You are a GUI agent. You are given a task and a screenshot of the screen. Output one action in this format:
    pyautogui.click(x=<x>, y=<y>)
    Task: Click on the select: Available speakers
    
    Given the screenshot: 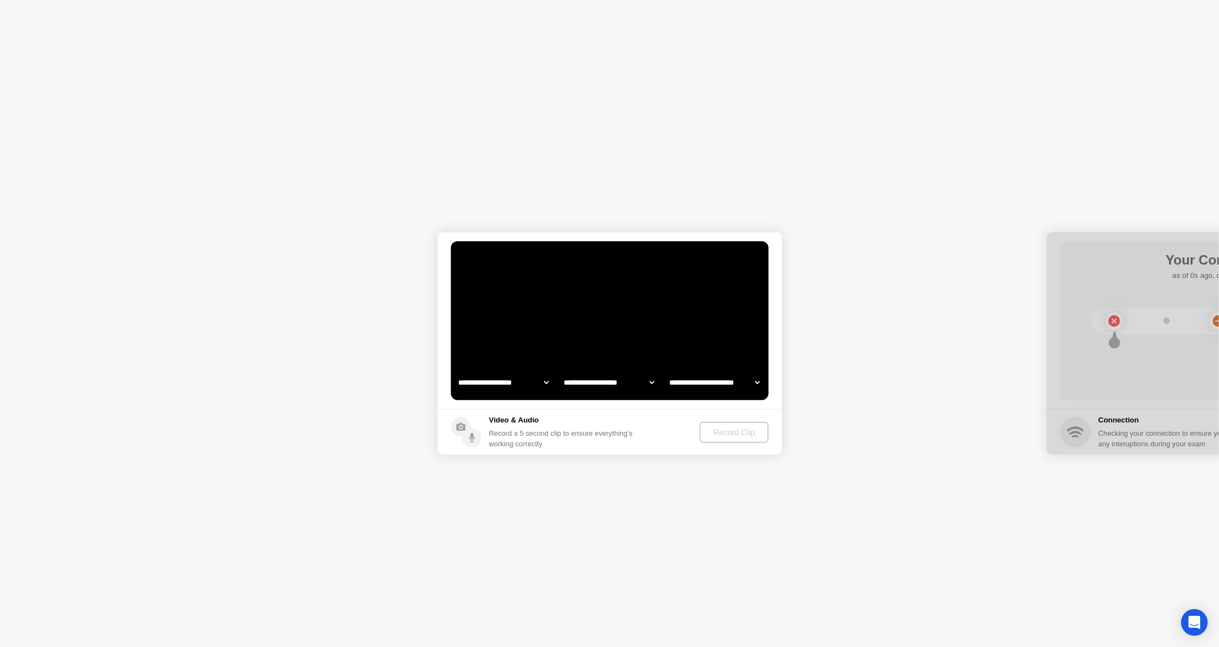 What is the action you would take?
    pyautogui.click(x=609, y=382)
    